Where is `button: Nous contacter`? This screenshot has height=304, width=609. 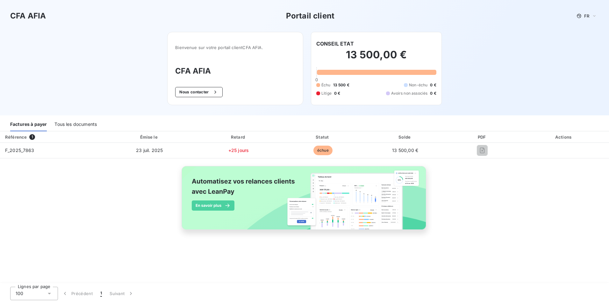 button: Nous contacter is located at coordinates (199, 92).